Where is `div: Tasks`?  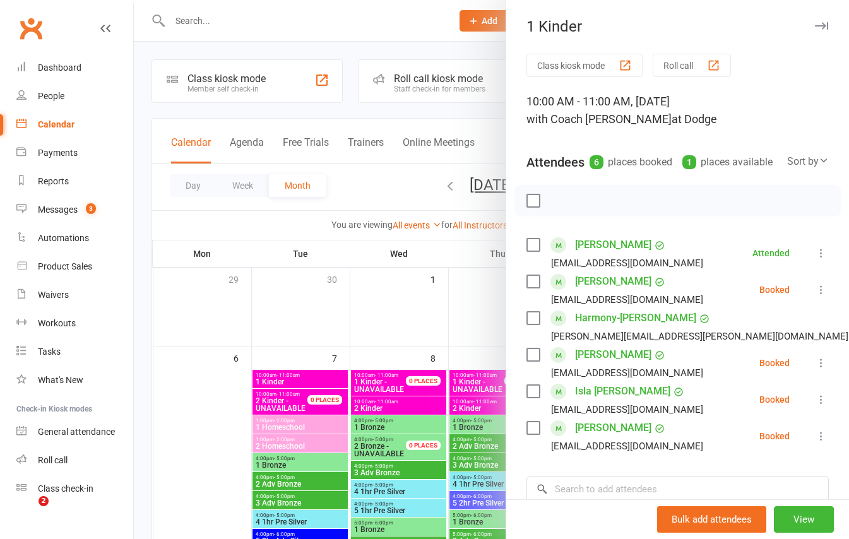 div: Tasks is located at coordinates (49, 352).